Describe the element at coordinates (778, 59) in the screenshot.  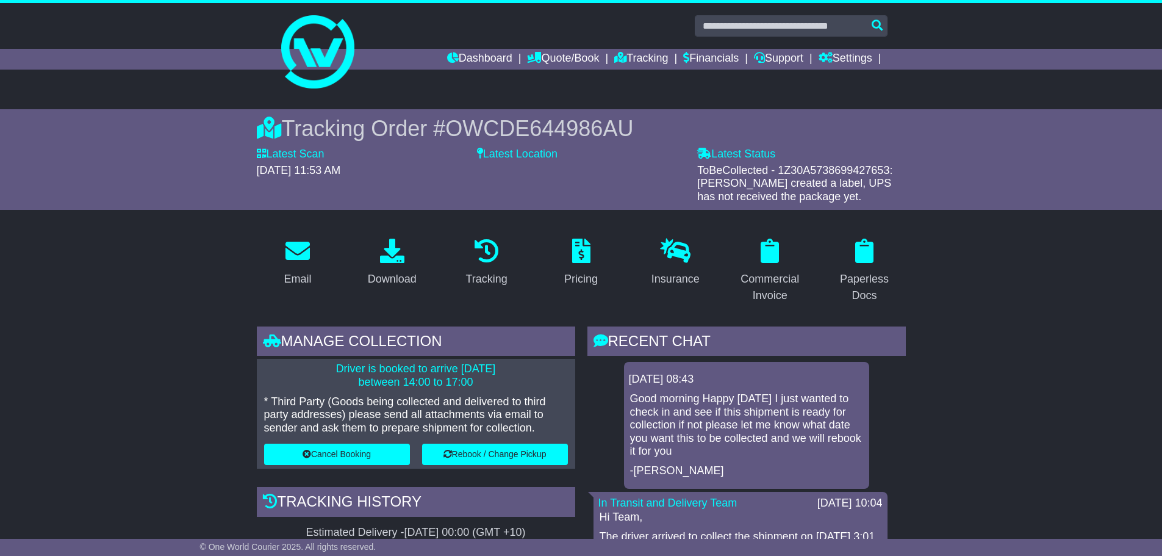
I see `a: Support` at that location.